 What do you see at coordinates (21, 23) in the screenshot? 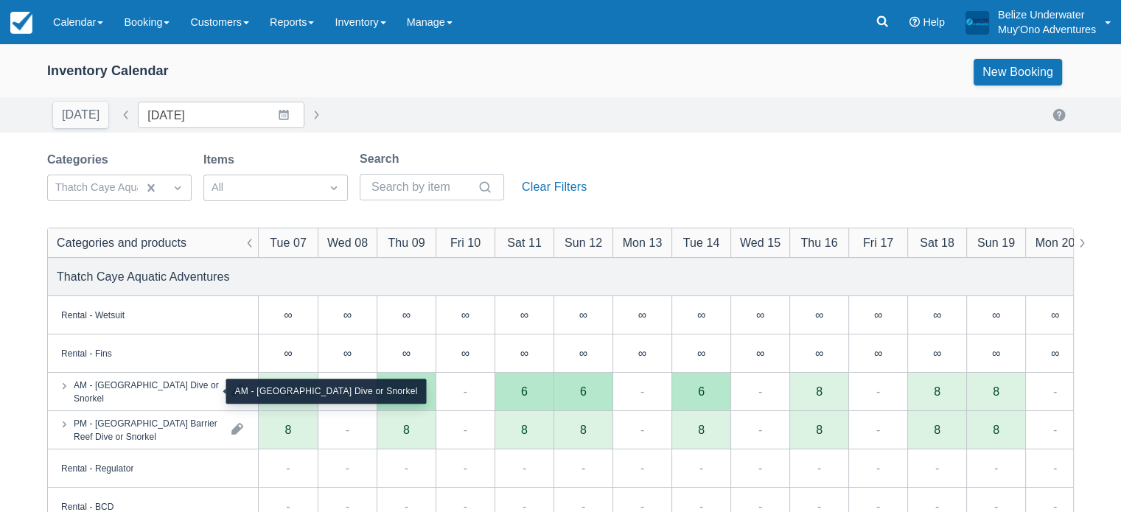
I see `img: checkfront-main-nav-mini-logo.png` at bounding box center [21, 23].